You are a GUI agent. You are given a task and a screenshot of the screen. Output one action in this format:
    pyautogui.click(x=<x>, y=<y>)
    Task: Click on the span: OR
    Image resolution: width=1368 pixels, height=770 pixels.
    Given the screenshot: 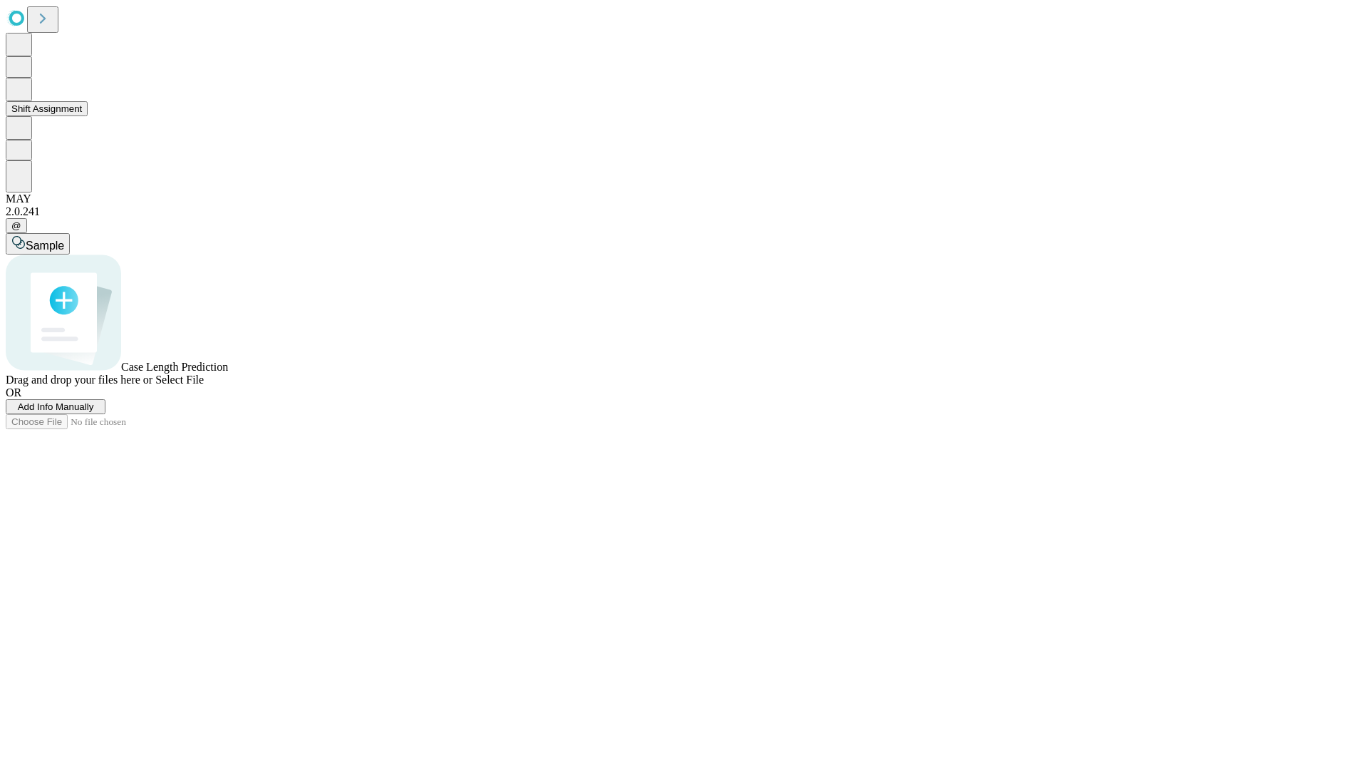 What is the action you would take?
    pyautogui.click(x=14, y=392)
    